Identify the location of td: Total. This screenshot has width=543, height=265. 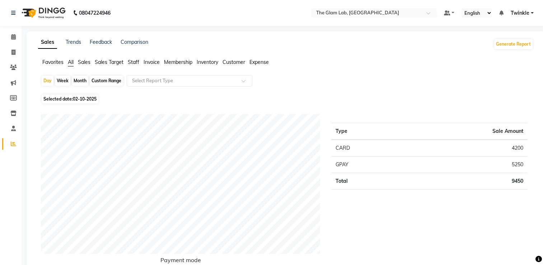
(367, 181).